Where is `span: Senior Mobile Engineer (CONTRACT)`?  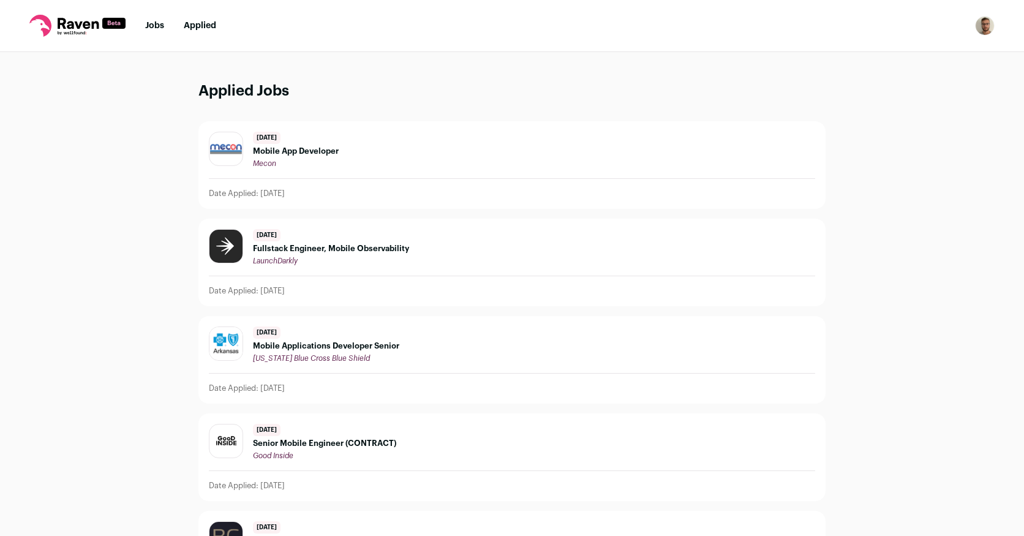 span: Senior Mobile Engineer (CONTRACT) is located at coordinates (325, 443).